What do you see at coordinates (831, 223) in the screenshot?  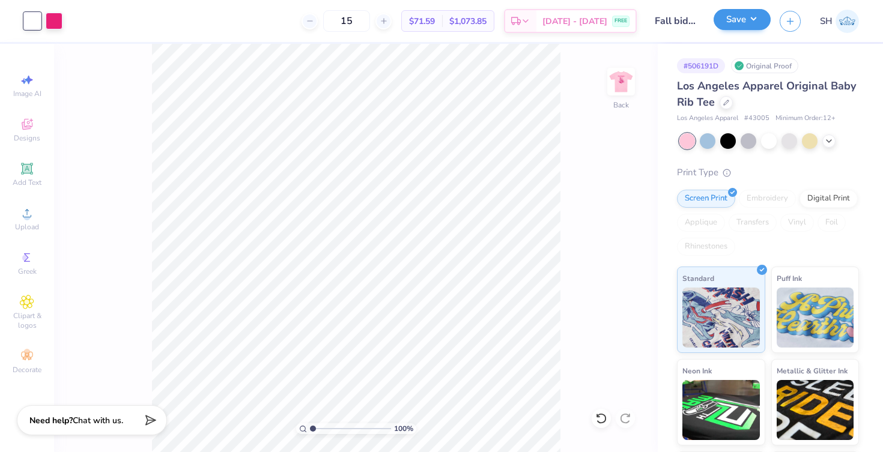 I see `div: Foil` at bounding box center [831, 223].